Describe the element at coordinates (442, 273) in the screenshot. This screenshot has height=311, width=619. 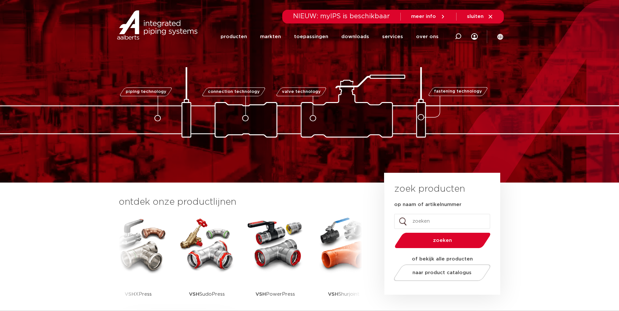
I see `span: naar product catalogus` at that location.